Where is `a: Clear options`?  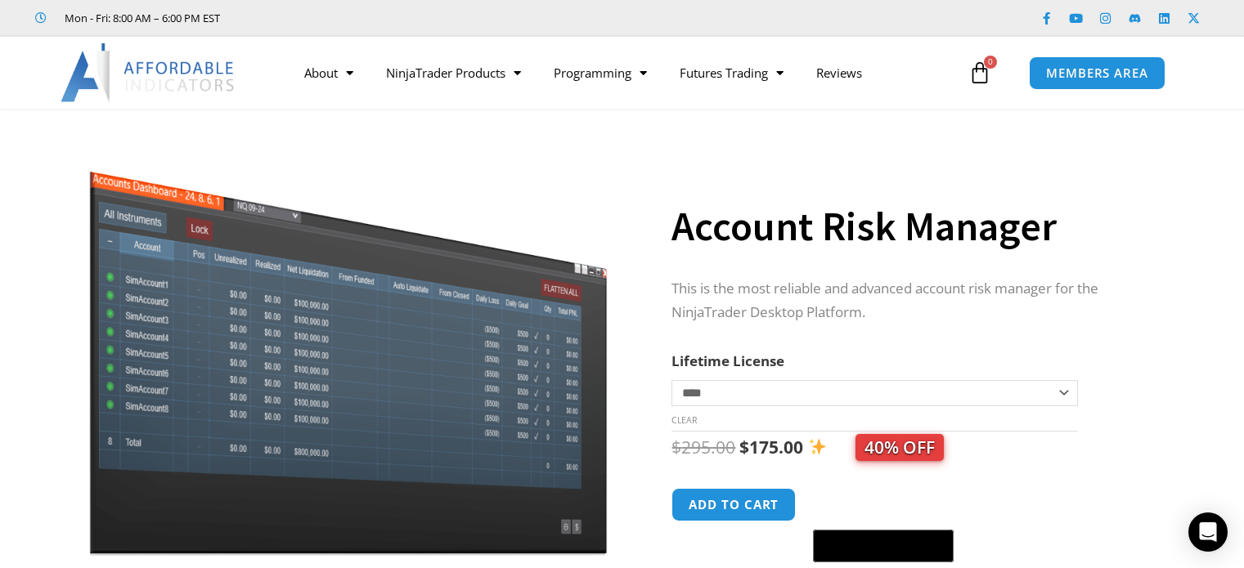
a: Clear options is located at coordinates (684, 420).